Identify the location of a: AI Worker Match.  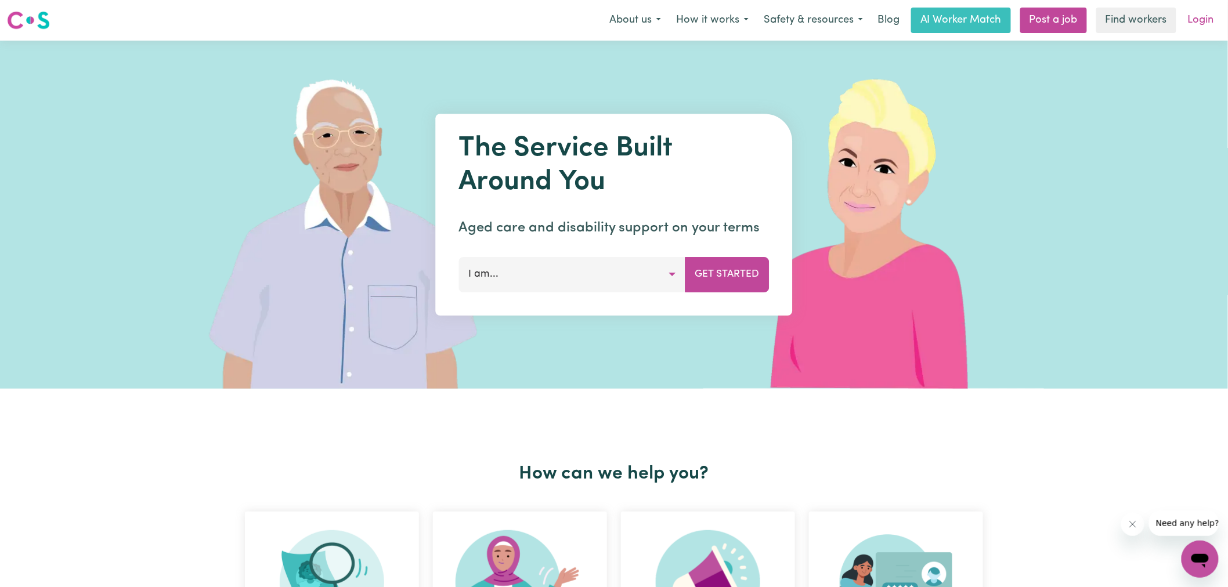
(961, 20).